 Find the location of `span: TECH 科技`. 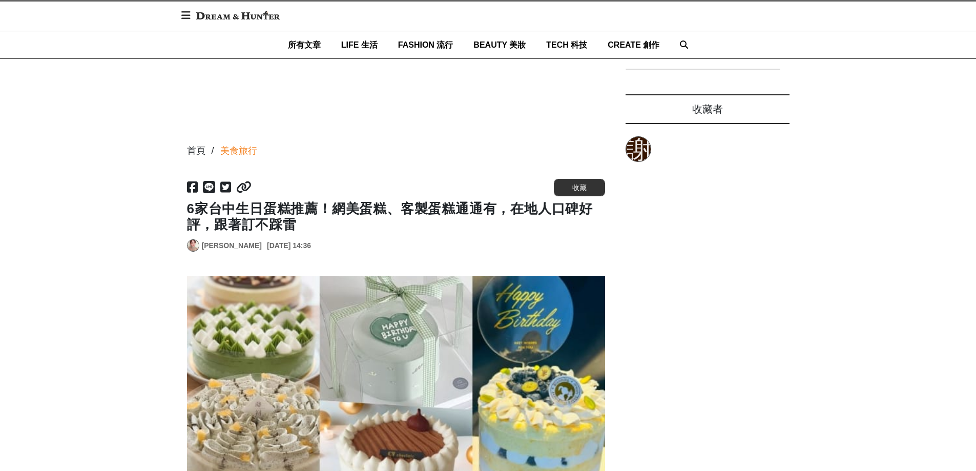

span: TECH 科技 is located at coordinates (567, 45).